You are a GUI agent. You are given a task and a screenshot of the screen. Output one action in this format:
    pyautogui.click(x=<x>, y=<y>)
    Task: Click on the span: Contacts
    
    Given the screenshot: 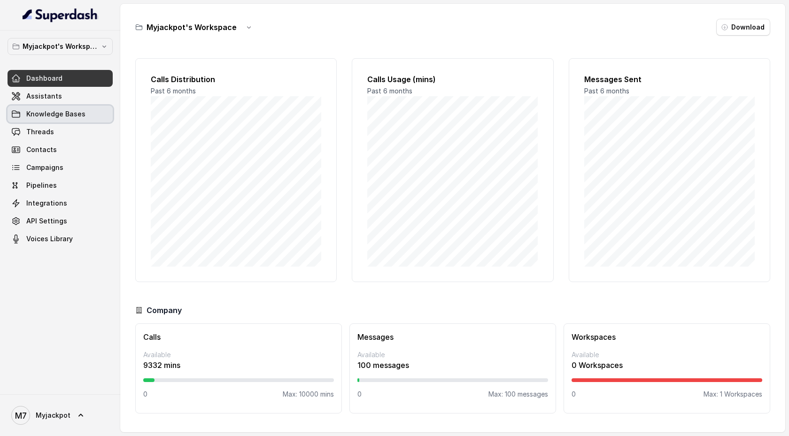 What is the action you would take?
    pyautogui.click(x=41, y=150)
    